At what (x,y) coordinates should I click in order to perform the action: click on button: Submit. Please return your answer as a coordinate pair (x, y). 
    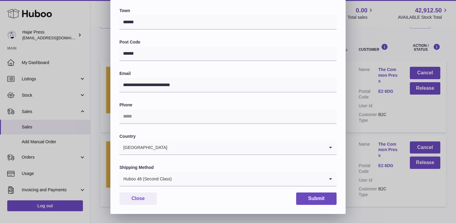
    Looking at the image, I should click on (316, 198).